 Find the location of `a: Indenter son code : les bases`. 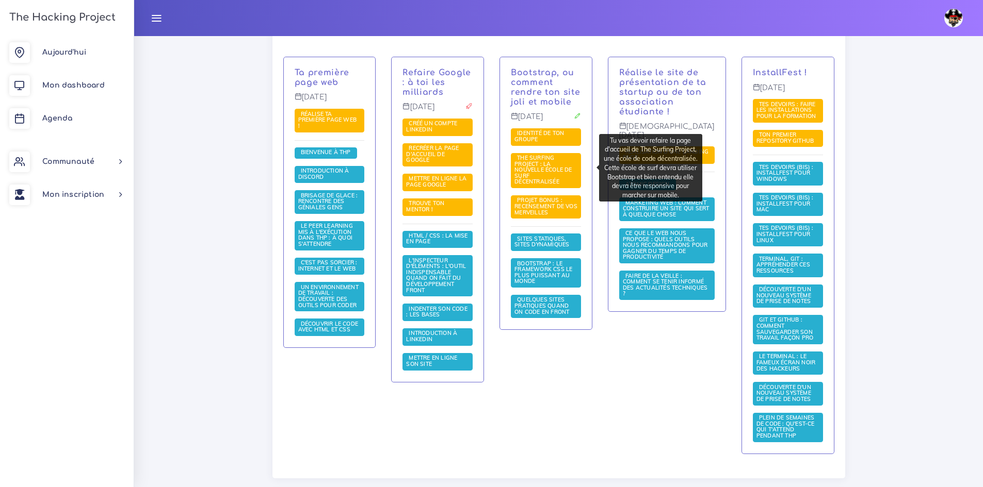

a: Indenter son code : les bases is located at coordinates (436, 313).